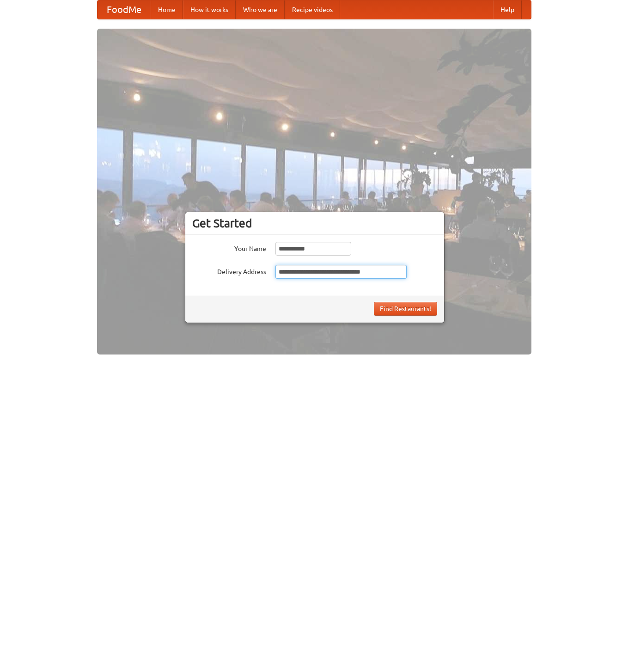  Describe the element at coordinates (209, 10) in the screenshot. I see `a: How it works` at that location.